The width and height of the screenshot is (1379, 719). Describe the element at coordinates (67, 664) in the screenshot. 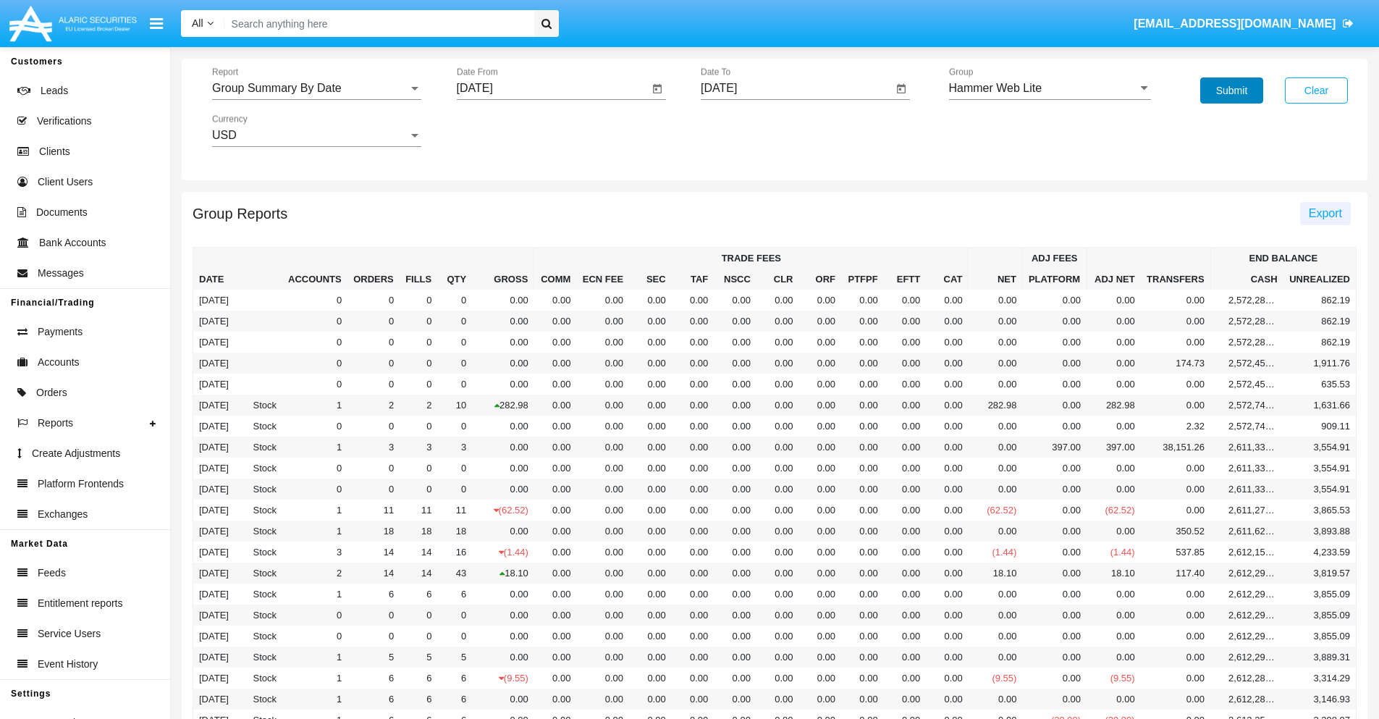

I see `span: Event History` at that location.